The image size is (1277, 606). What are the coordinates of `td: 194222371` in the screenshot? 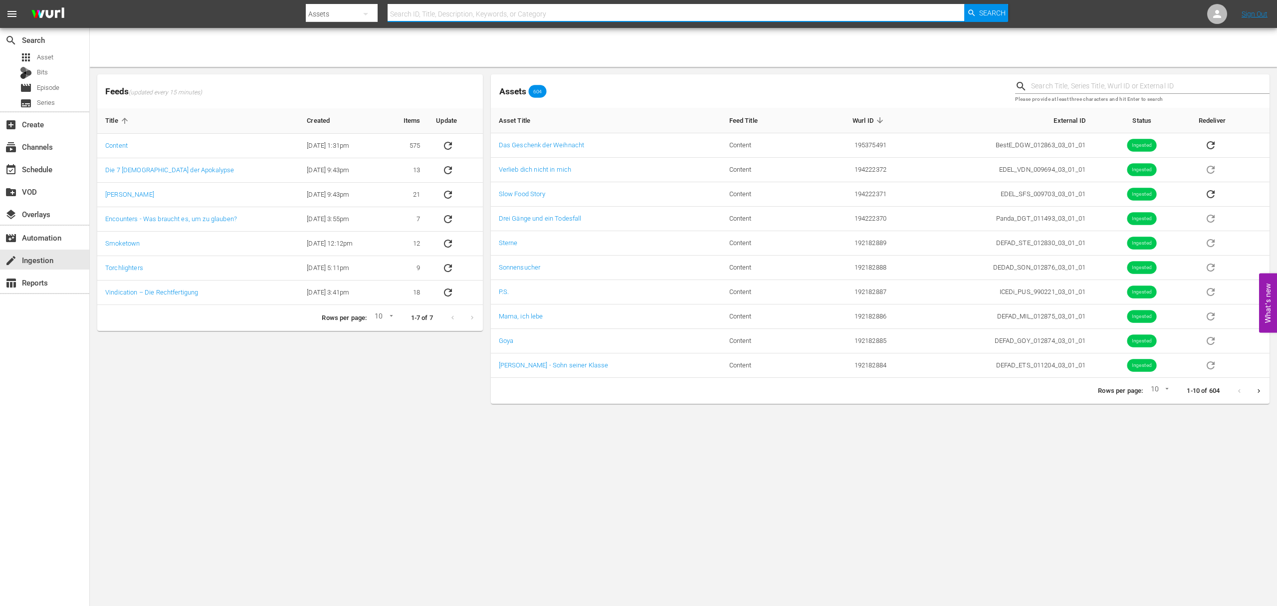 It's located at (849, 194).